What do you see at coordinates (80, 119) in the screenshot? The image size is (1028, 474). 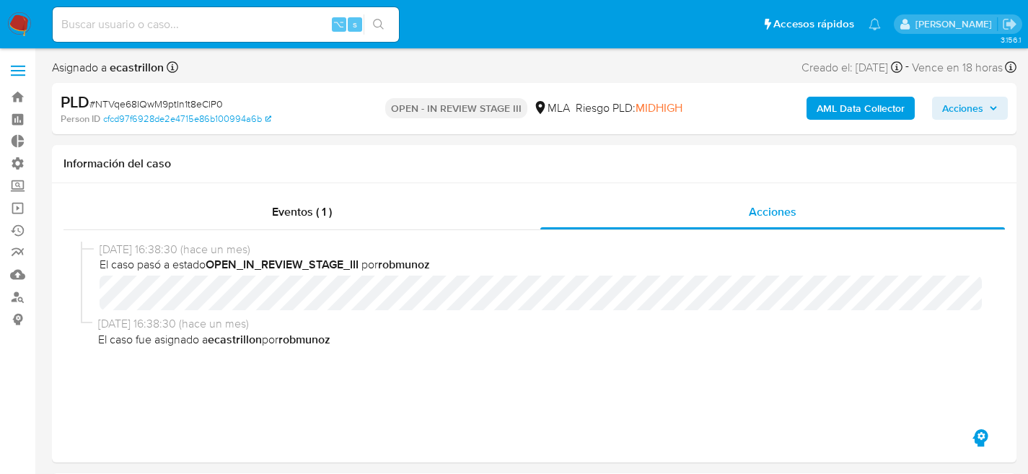 I see `b: Person ID` at bounding box center [80, 119].